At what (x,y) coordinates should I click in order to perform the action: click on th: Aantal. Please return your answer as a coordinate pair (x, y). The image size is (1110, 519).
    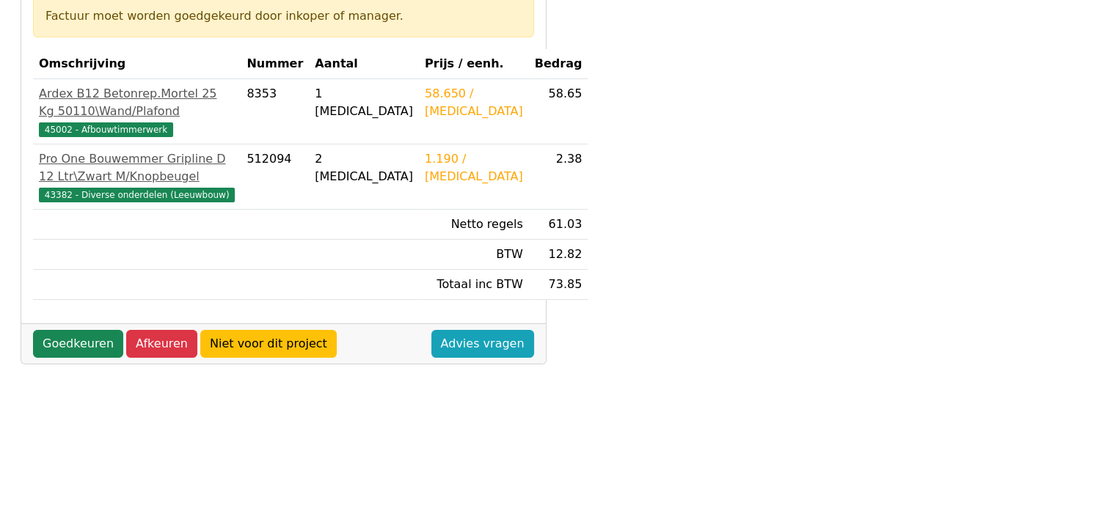
    Looking at the image, I should click on (364, 64).